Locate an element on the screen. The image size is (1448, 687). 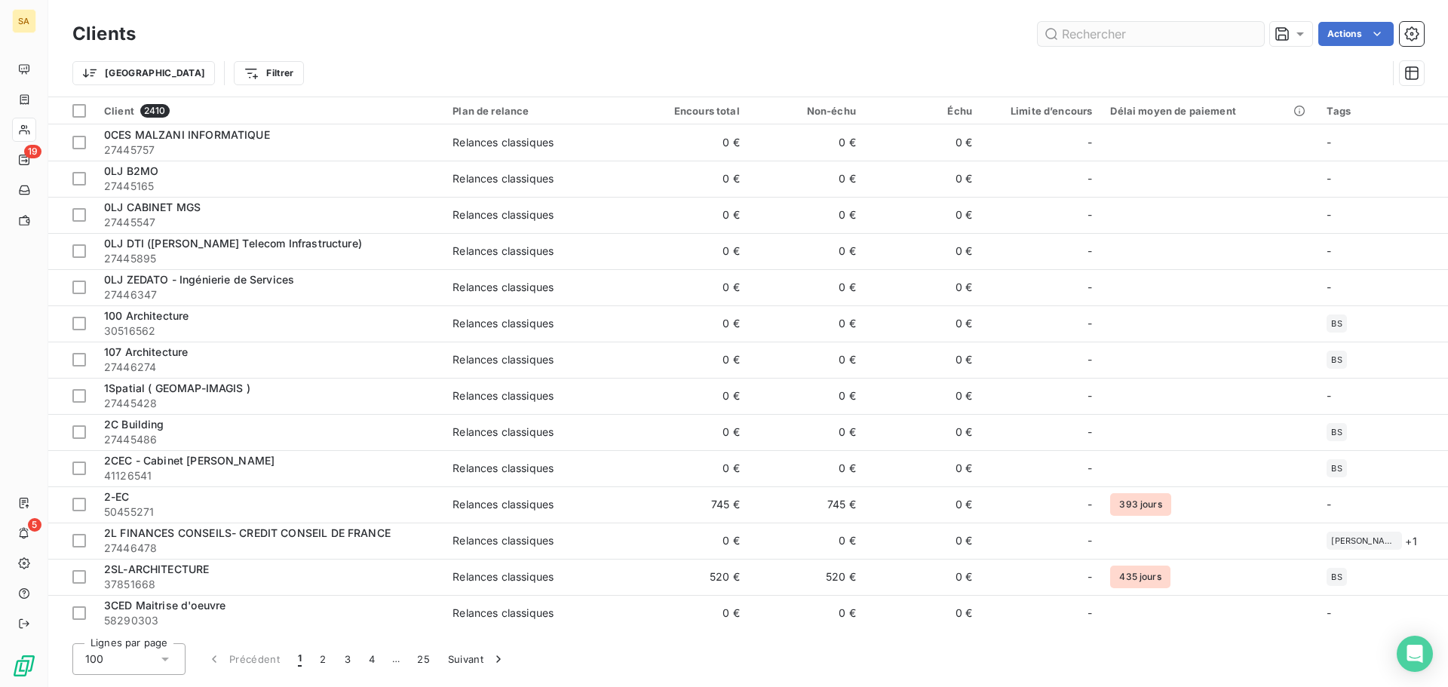
span: Client is located at coordinates (119, 111).